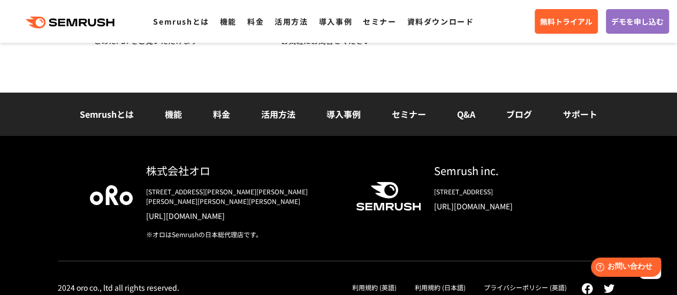 This screenshot has height=295, width=677. What do you see at coordinates (580, 114) in the screenshot?
I see `a: サポート` at bounding box center [580, 114].